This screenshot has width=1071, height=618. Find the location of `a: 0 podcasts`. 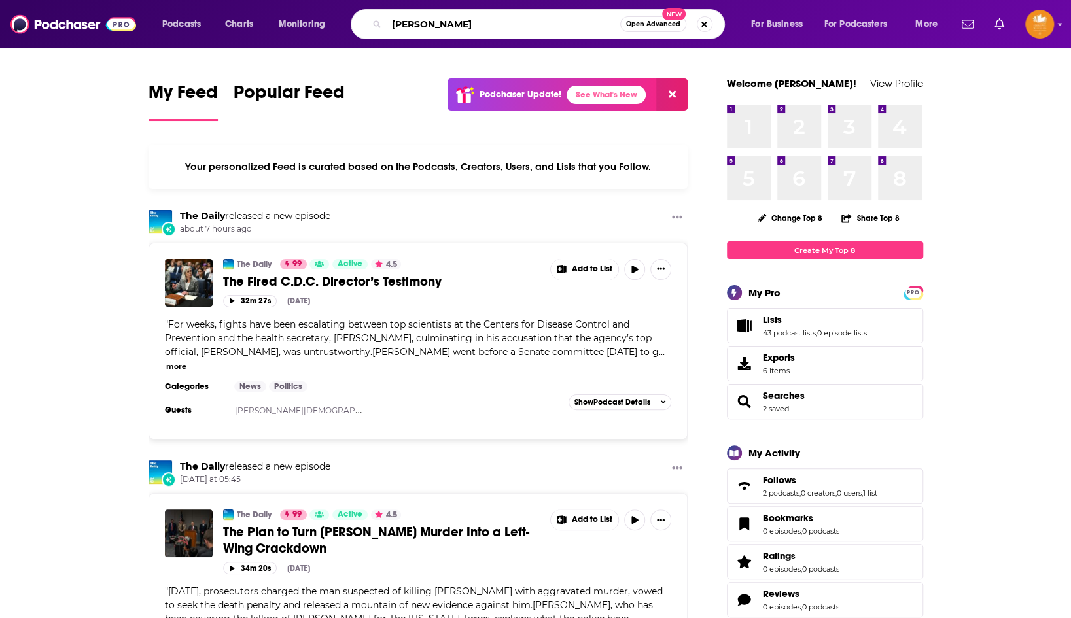

a: 0 podcasts is located at coordinates (821, 607).